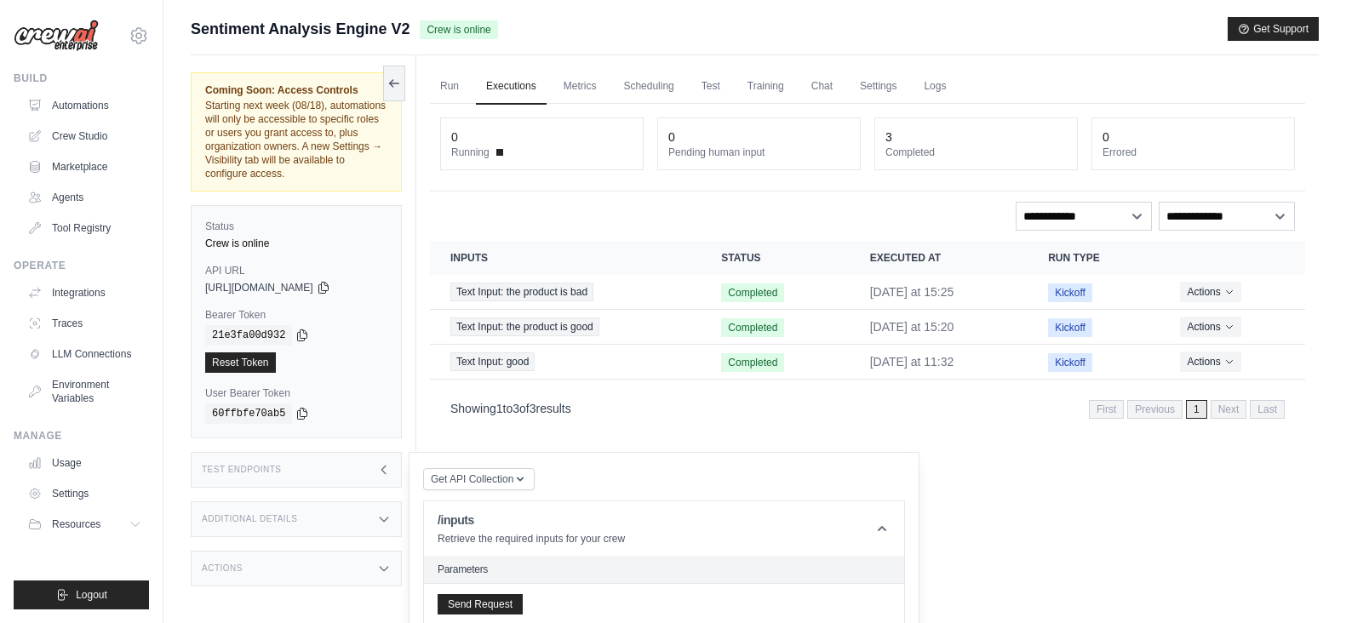 The image size is (1346, 623). What do you see at coordinates (249, 414) in the screenshot?
I see `code: 60ffbfe70ab5` at bounding box center [249, 414].